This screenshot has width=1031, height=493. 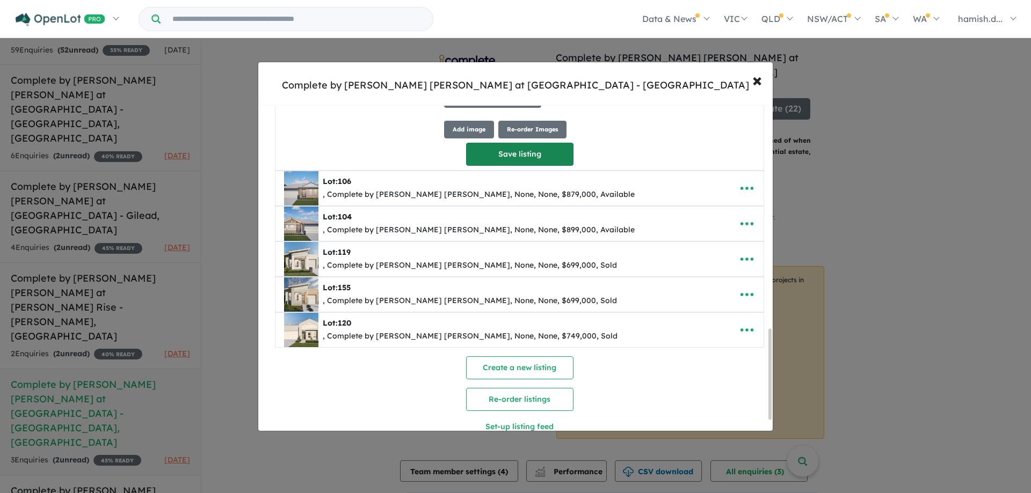 I want to click on img: Complete%20by%20McDonald%20Jones%20Homes%20at%20Huntlee%20-%20North%20Rothbury%20-%20Lot%20120___..., so click(x=301, y=330).